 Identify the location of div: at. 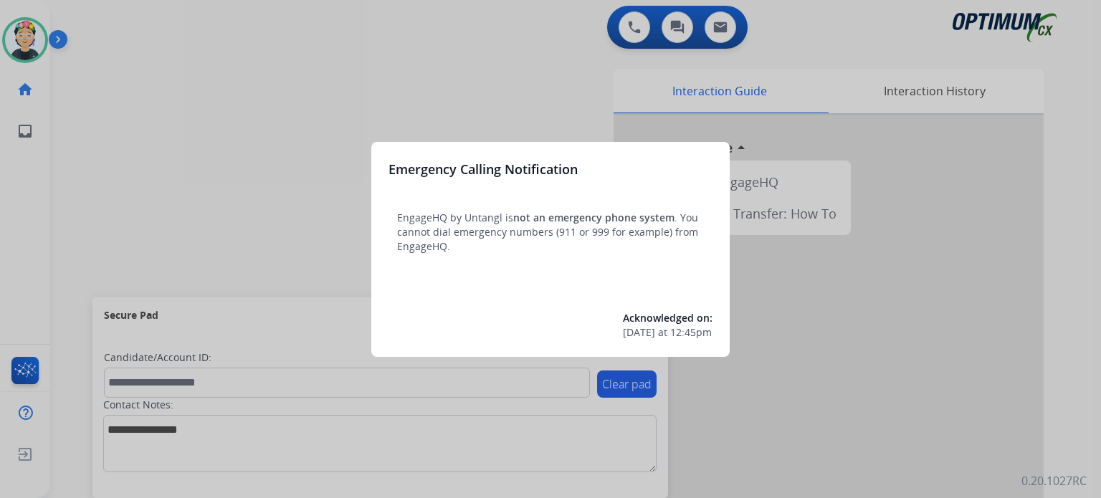
(668, 333).